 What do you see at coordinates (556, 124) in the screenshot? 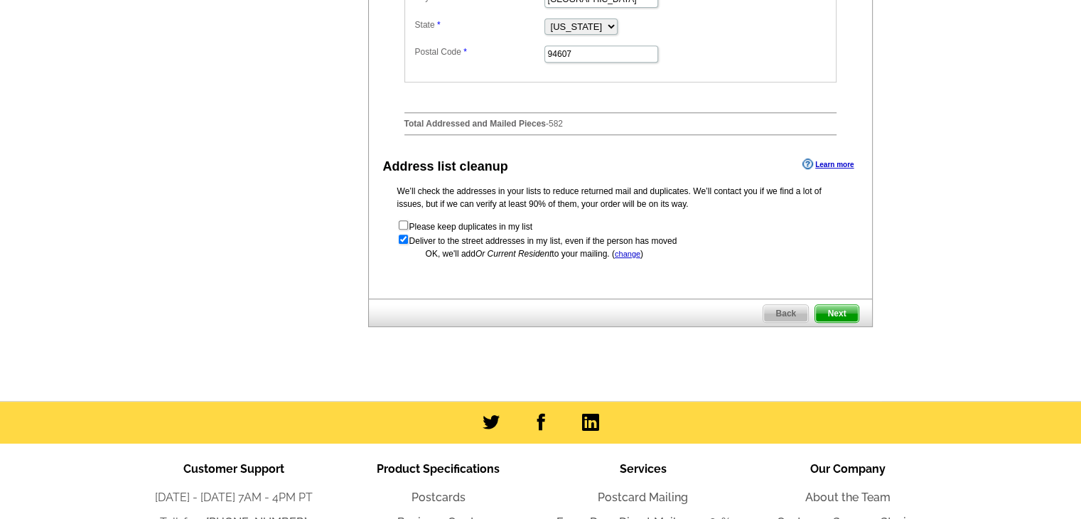
I see `span: 582` at bounding box center [556, 124].